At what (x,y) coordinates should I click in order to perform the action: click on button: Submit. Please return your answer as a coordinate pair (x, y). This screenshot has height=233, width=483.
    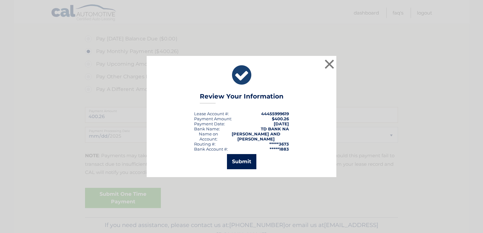
    Looking at the image, I should click on (242, 162).